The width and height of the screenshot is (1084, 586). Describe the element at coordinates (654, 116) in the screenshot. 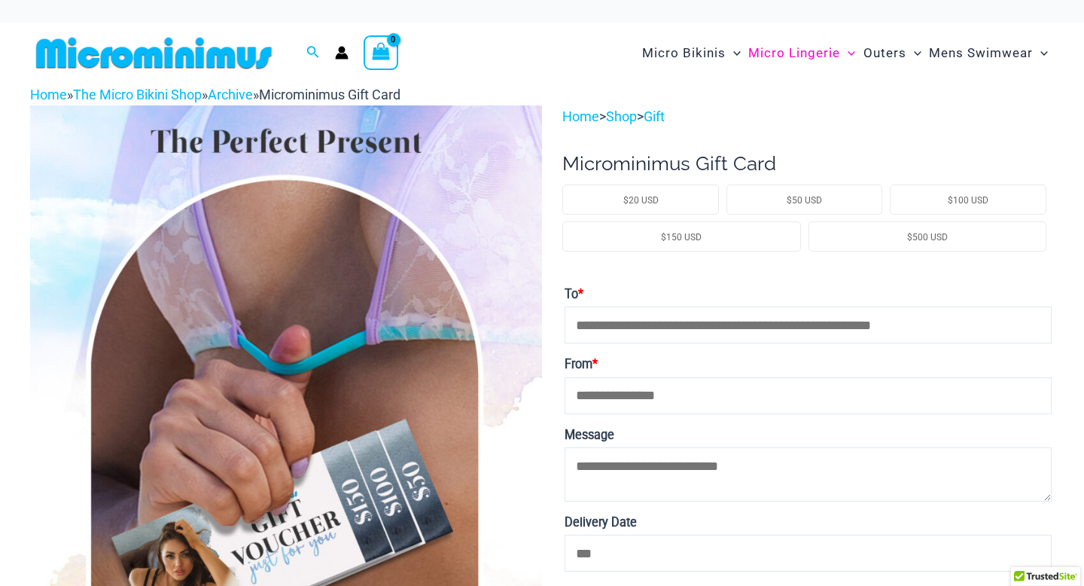

I see `a: Gift` at that location.